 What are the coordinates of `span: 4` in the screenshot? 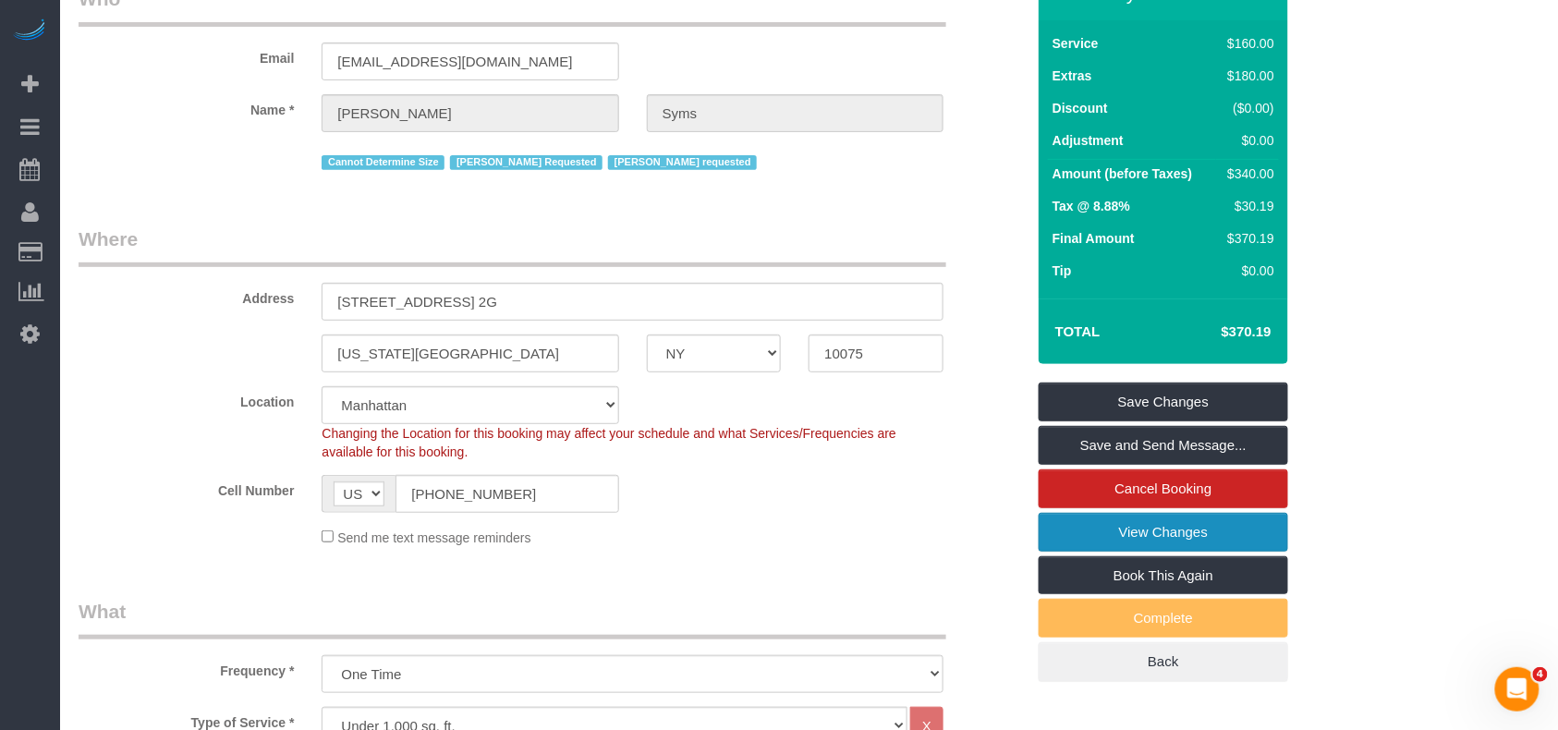 It's located at (1540, 675).